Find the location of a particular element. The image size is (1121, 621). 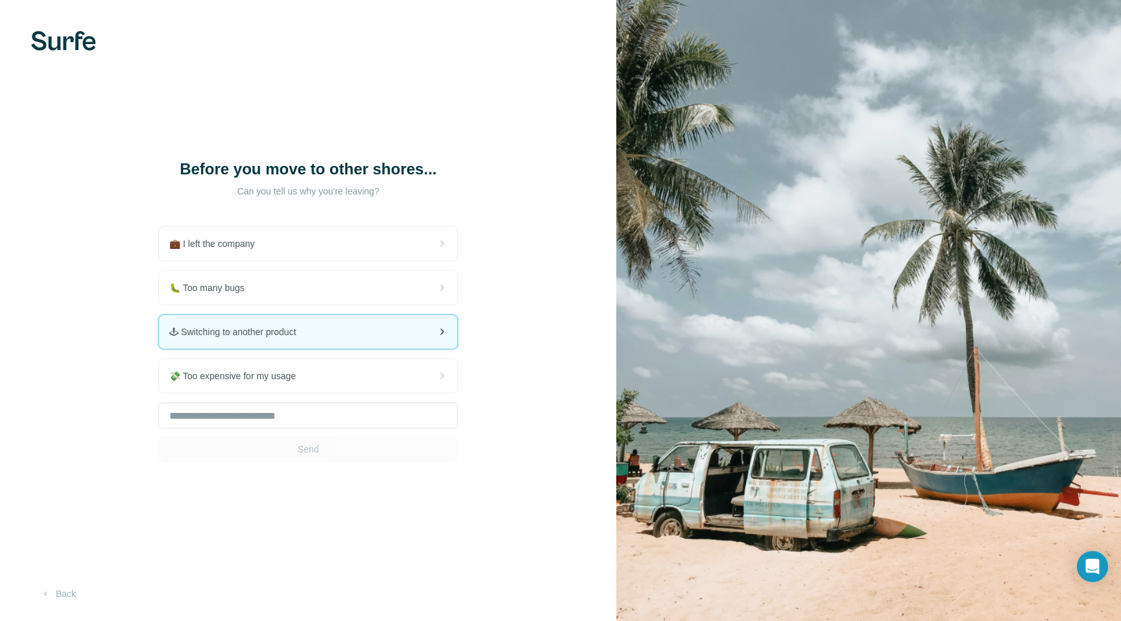

span: 💼 I left the company is located at coordinates (217, 244).